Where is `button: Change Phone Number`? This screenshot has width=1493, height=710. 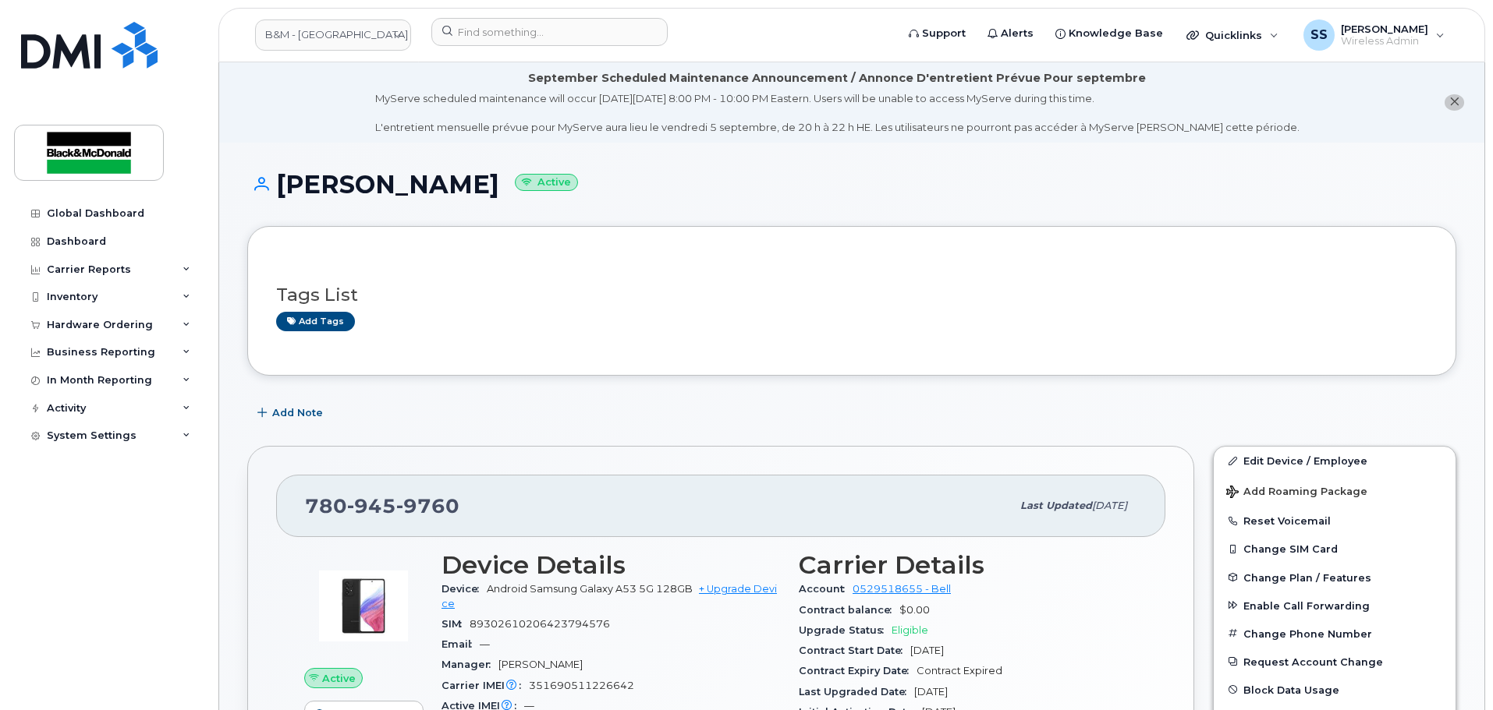
button: Change Phone Number is located at coordinates (1334, 634).